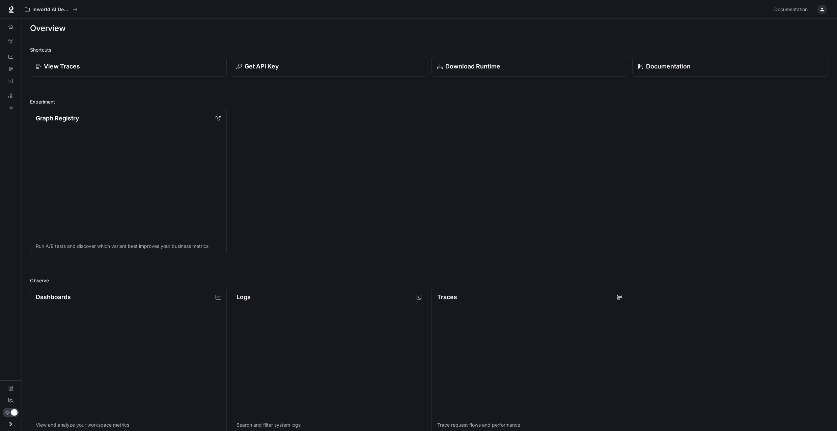 Image resolution: width=837 pixels, height=431 pixels. What do you see at coordinates (447, 297) in the screenshot?
I see `p: Traces` at bounding box center [447, 297].